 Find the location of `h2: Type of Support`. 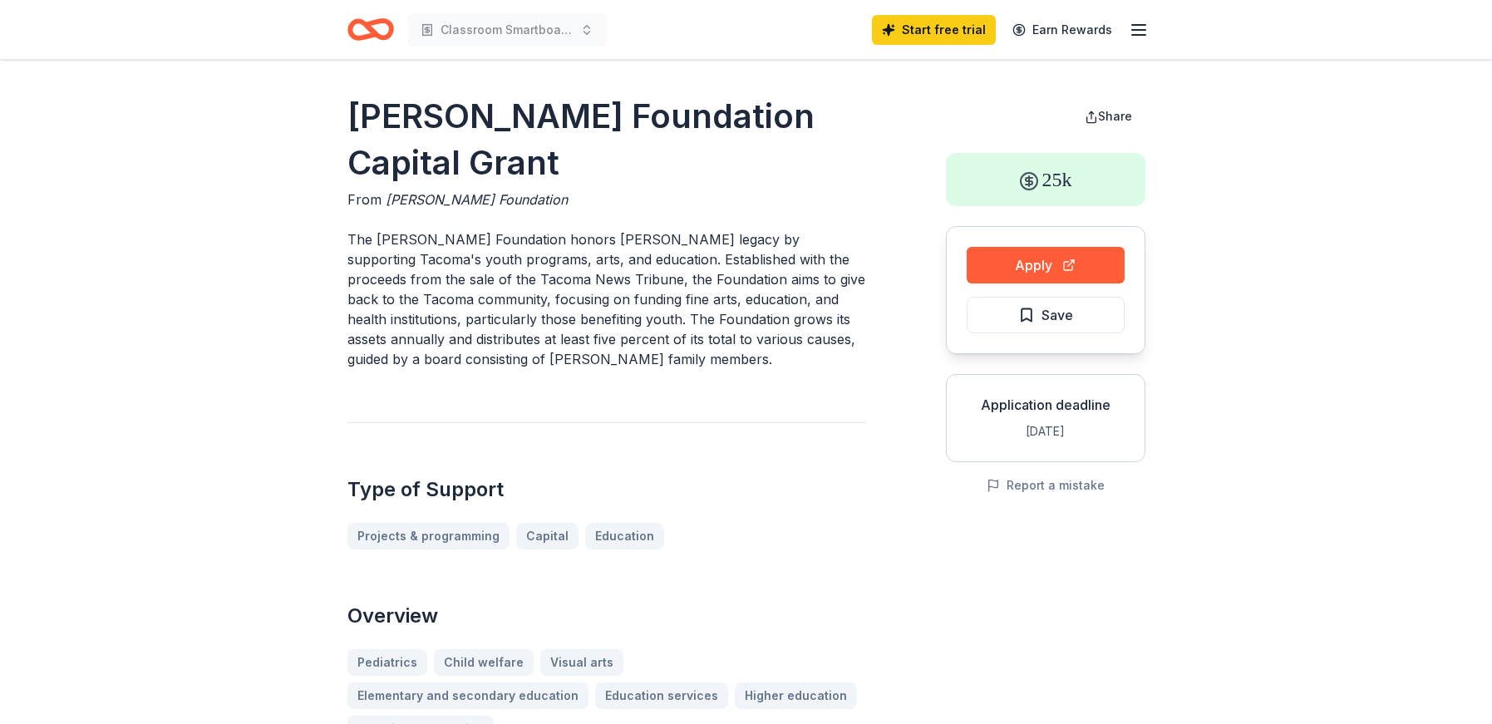

h2: Type of Support is located at coordinates (607, 490).